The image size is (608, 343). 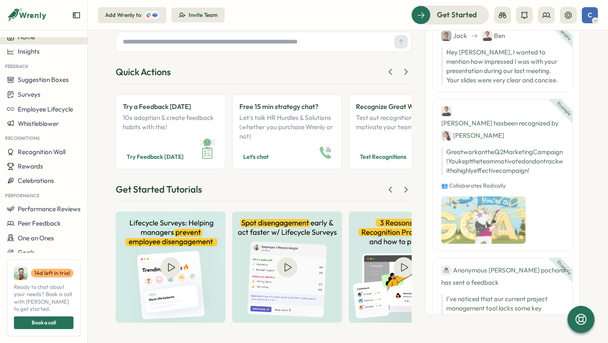 What do you see at coordinates (256, 157) in the screenshot?
I see `span: Let's chat` at bounding box center [256, 157].